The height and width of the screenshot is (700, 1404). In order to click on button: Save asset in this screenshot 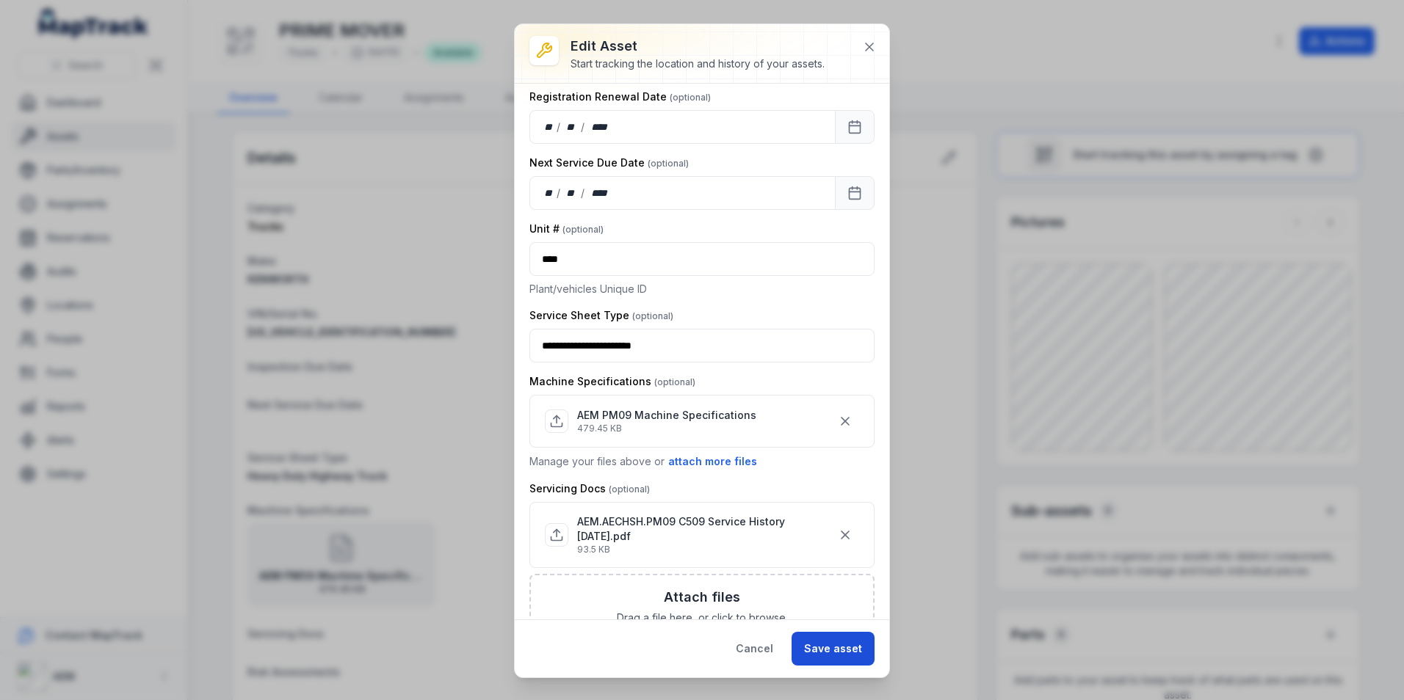, I will do `click(832, 649)`.